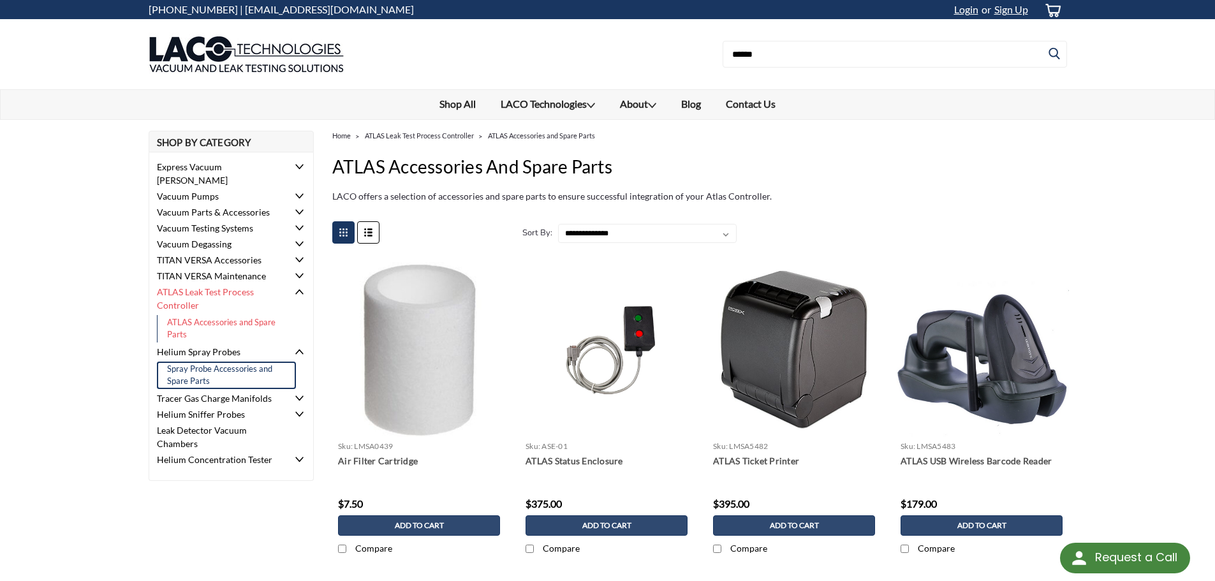 This screenshot has width=1215, height=581. I want to click on img: ATLAS Ticket Printer, so click(794, 349).